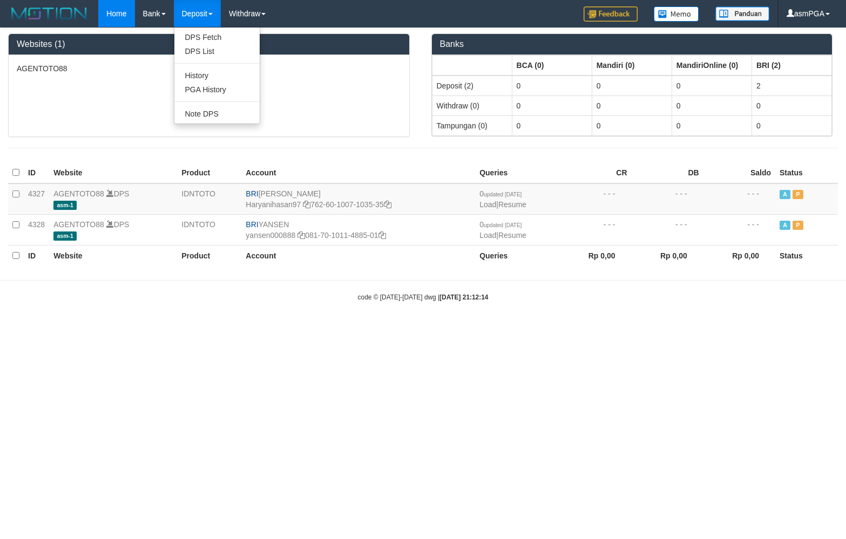 This screenshot has width=846, height=539. Describe the element at coordinates (382, 235) in the screenshot. I see `a: Copy 081701011488501 to clipboard` at that location.